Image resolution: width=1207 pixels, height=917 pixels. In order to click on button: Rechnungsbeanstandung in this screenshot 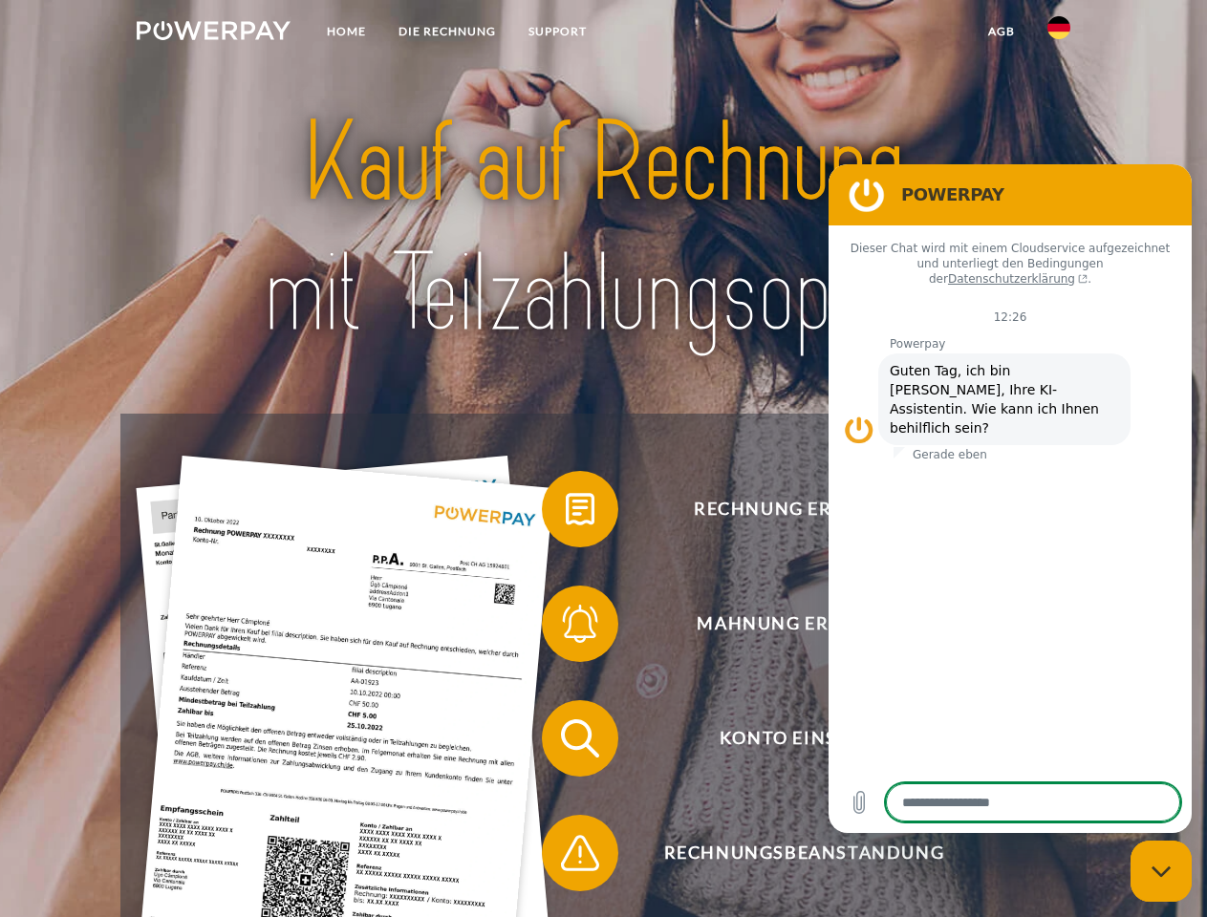, I will do `click(790, 853)`.